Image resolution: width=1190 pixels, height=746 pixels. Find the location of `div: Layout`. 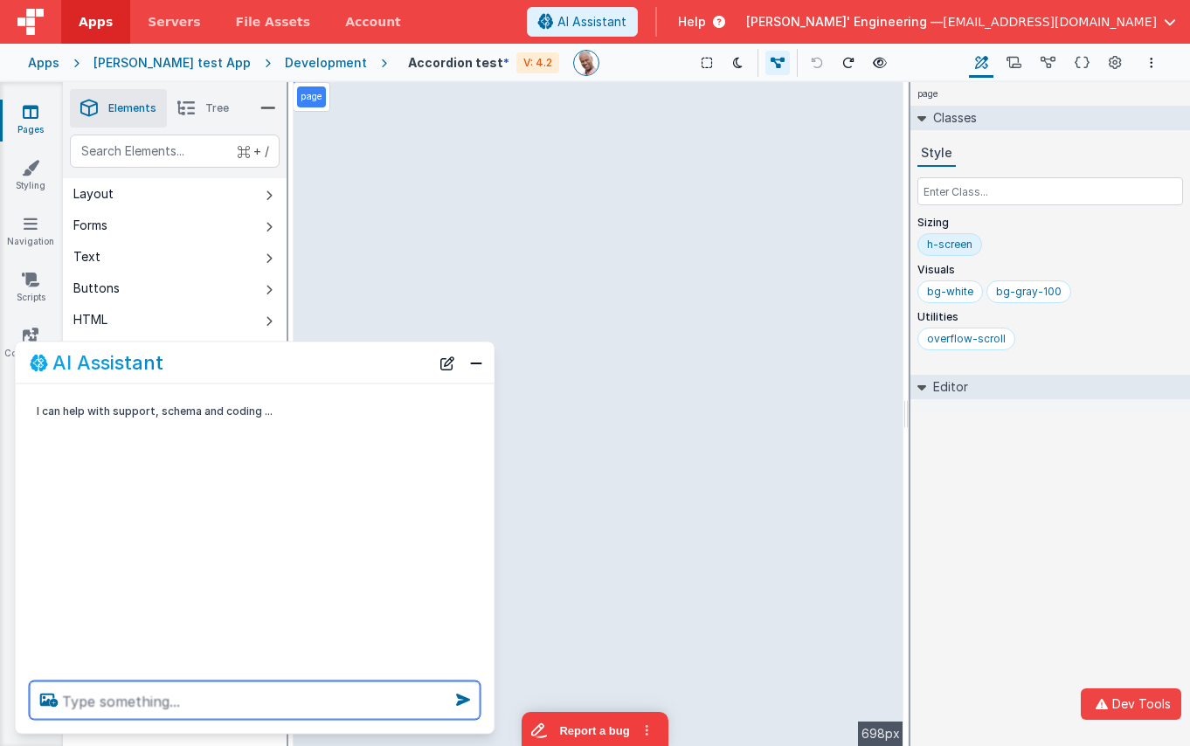

div: Layout is located at coordinates (93, 194).